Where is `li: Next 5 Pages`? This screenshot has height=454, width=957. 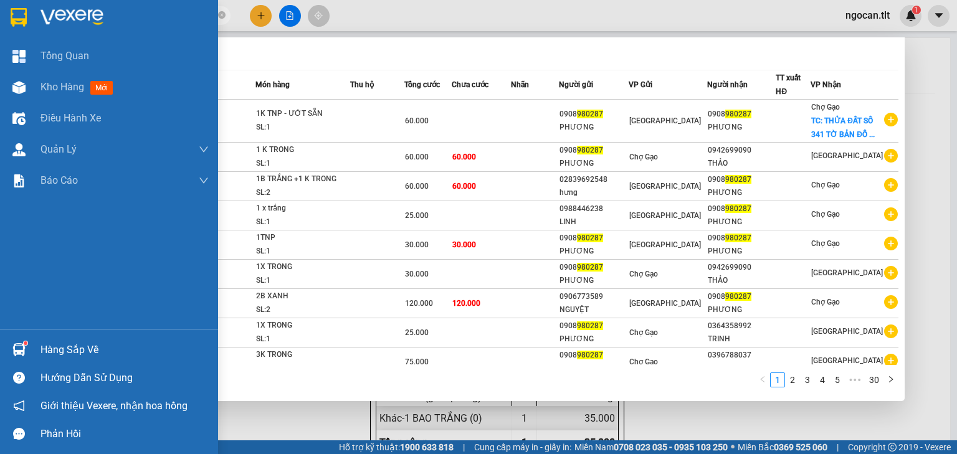 li: Next 5 Pages is located at coordinates (855, 380).